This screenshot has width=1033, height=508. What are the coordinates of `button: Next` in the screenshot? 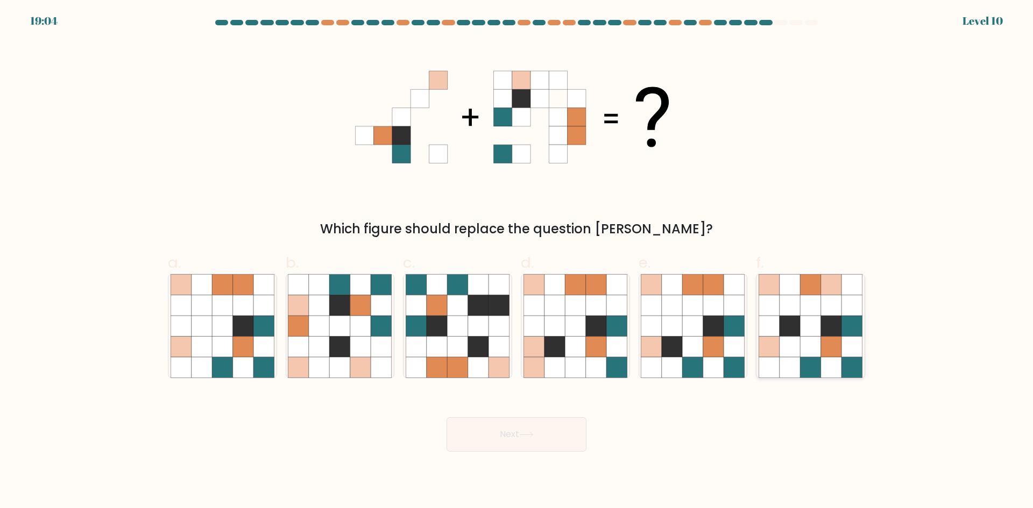 It's located at (516, 435).